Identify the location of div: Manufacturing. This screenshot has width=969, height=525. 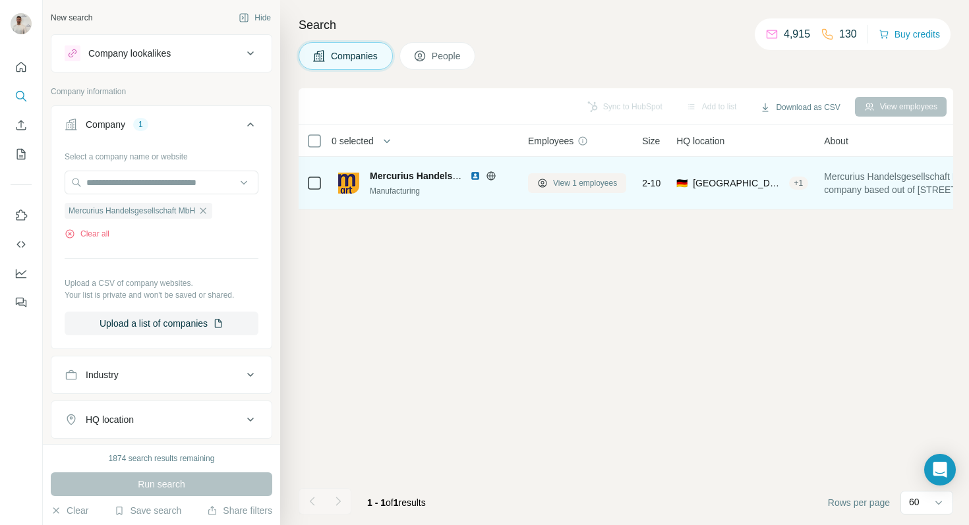
(441, 191).